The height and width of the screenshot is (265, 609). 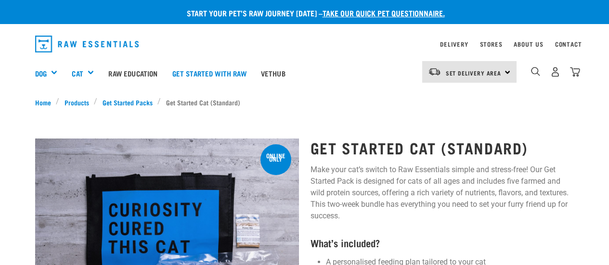 What do you see at coordinates (535, 71) in the screenshot?
I see `img: home-icon-1@2x.png` at bounding box center [535, 71].